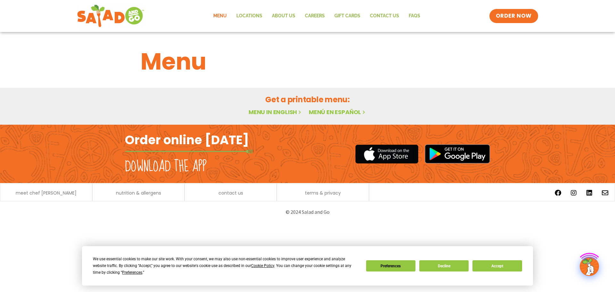  What do you see at coordinates (457, 154) in the screenshot?
I see `img: google_play` at bounding box center [457, 154].